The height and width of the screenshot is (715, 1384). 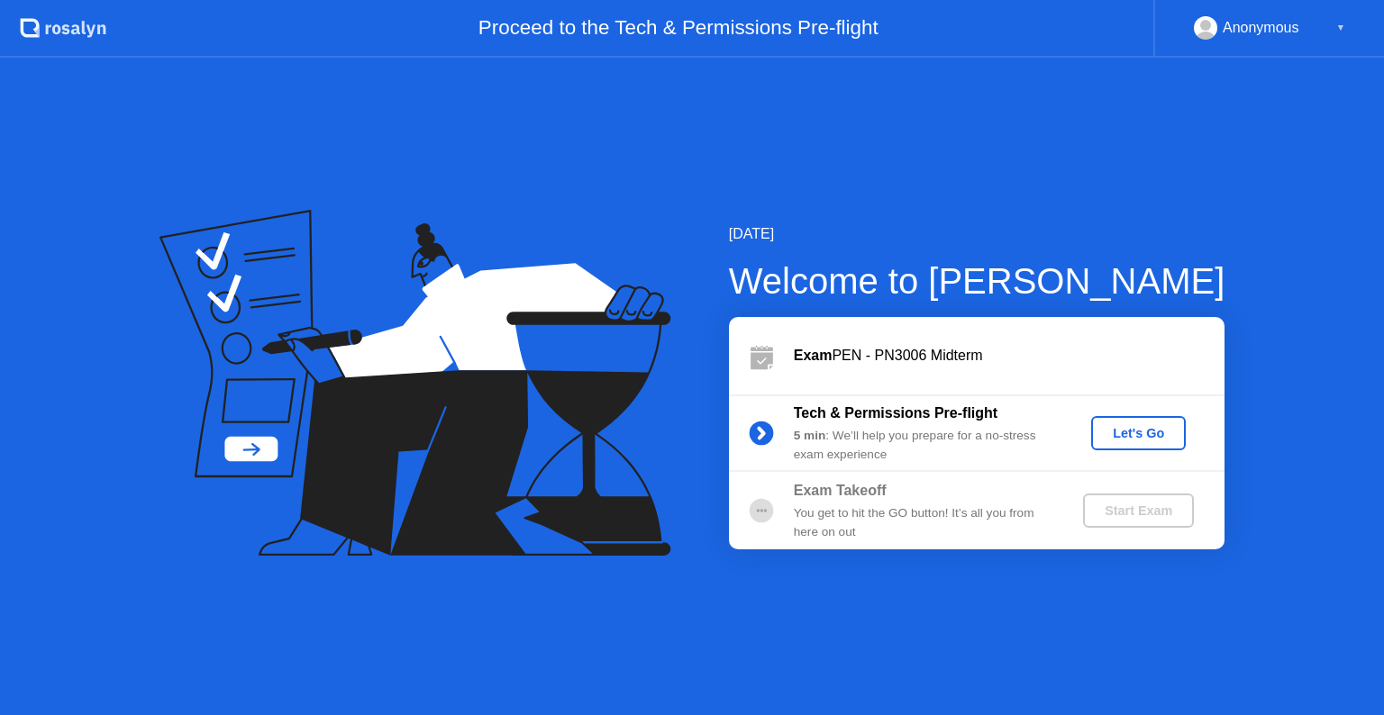 I want to click on b: Tech & Permissions Pre-flight, so click(x=895, y=413).